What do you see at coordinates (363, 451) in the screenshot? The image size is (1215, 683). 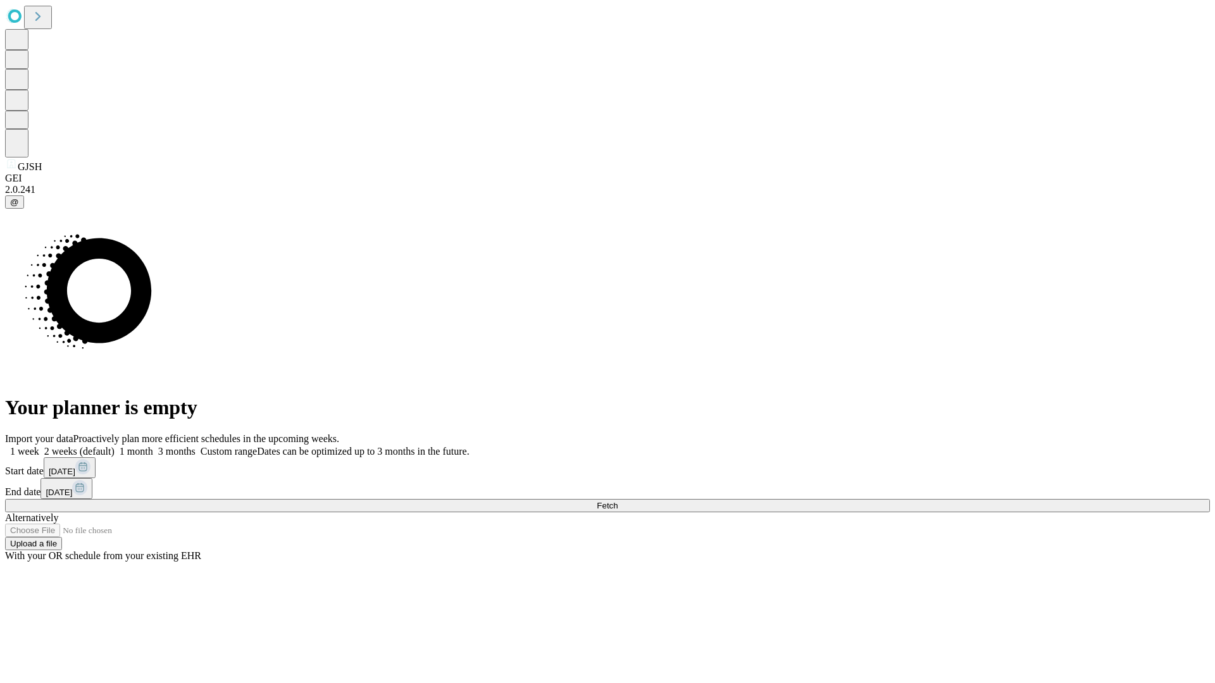 I see `span: Dates can be optimized up to 3 months in the future.` at bounding box center [363, 451].